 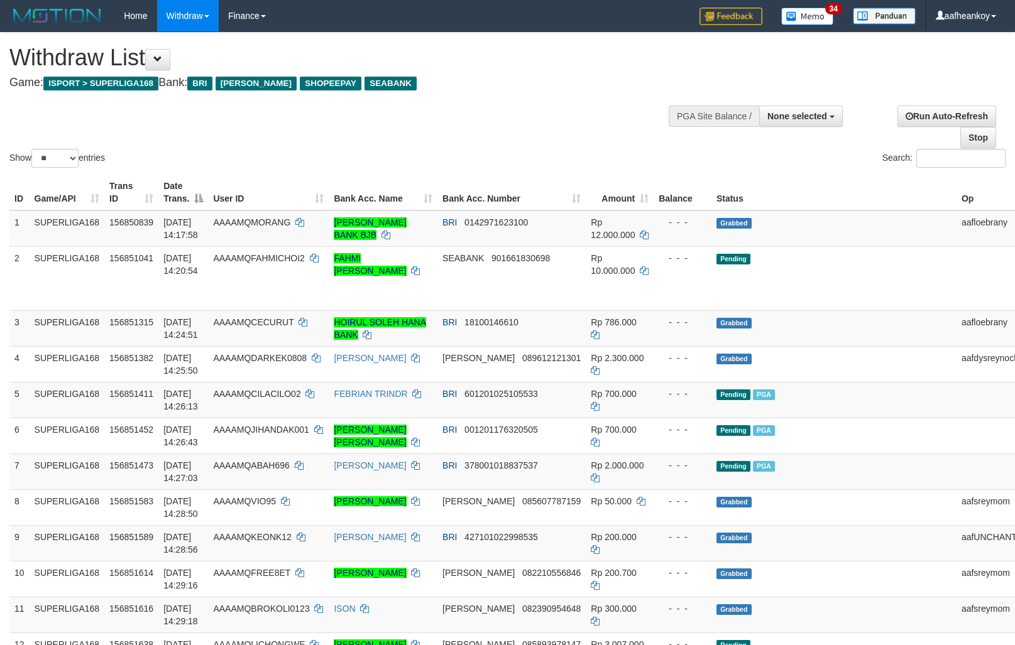 What do you see at coordinates (731, 16) in the screenshot?
I see `img: Feedback.jpg` at bounding box center [731, 16].